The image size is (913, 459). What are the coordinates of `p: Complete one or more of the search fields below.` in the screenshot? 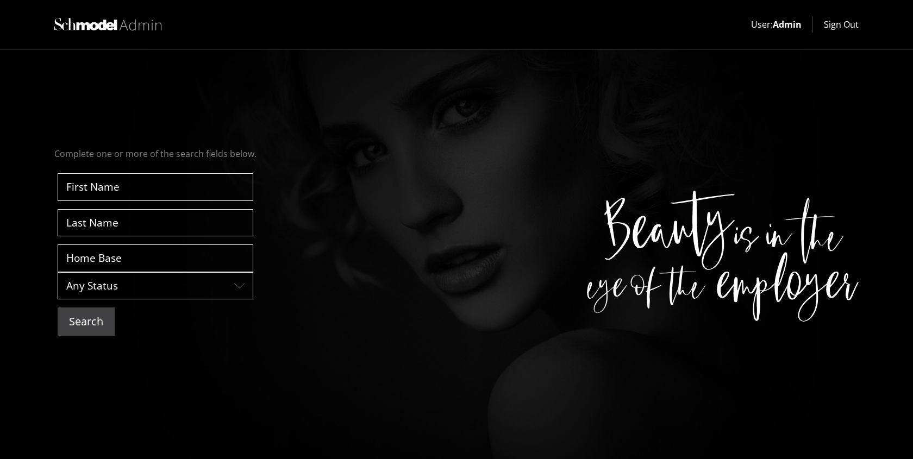 It's located at (155, 154).